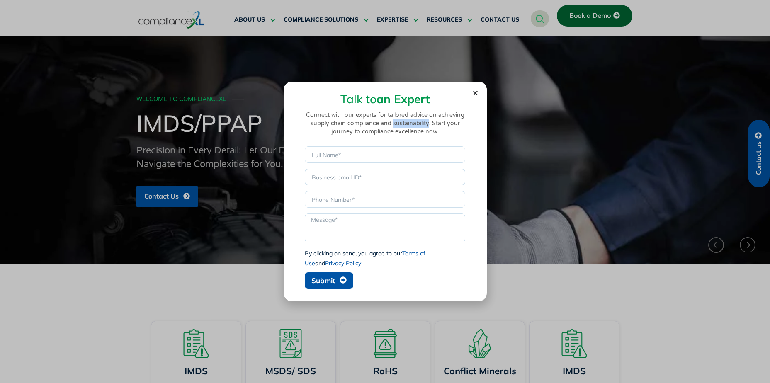  Describe the element at coordinates (329, 281) in the screenshot. I see `button: Submit` at that location.